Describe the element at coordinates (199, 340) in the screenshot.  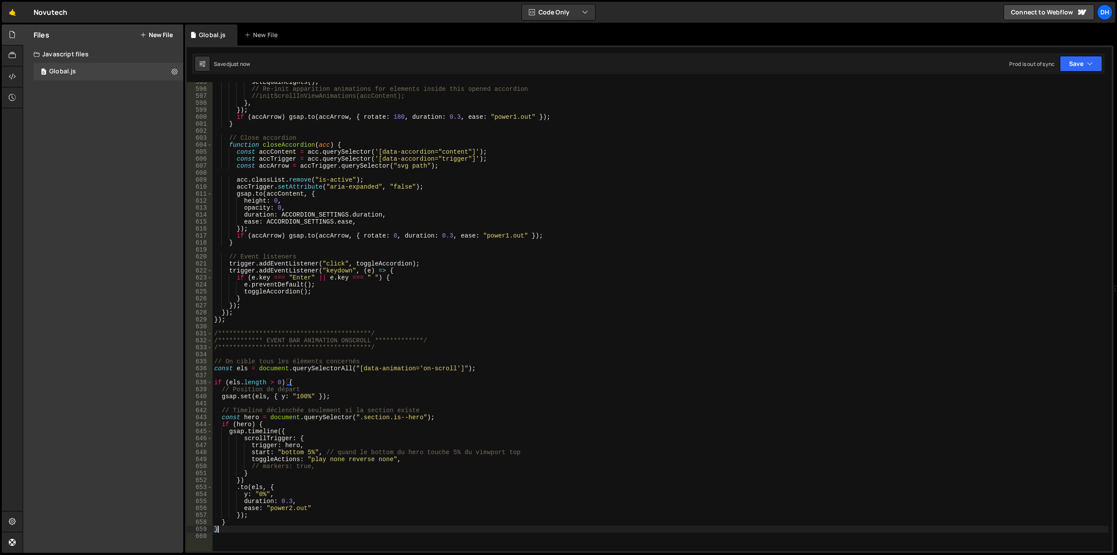
I see `div: 632` at that location.